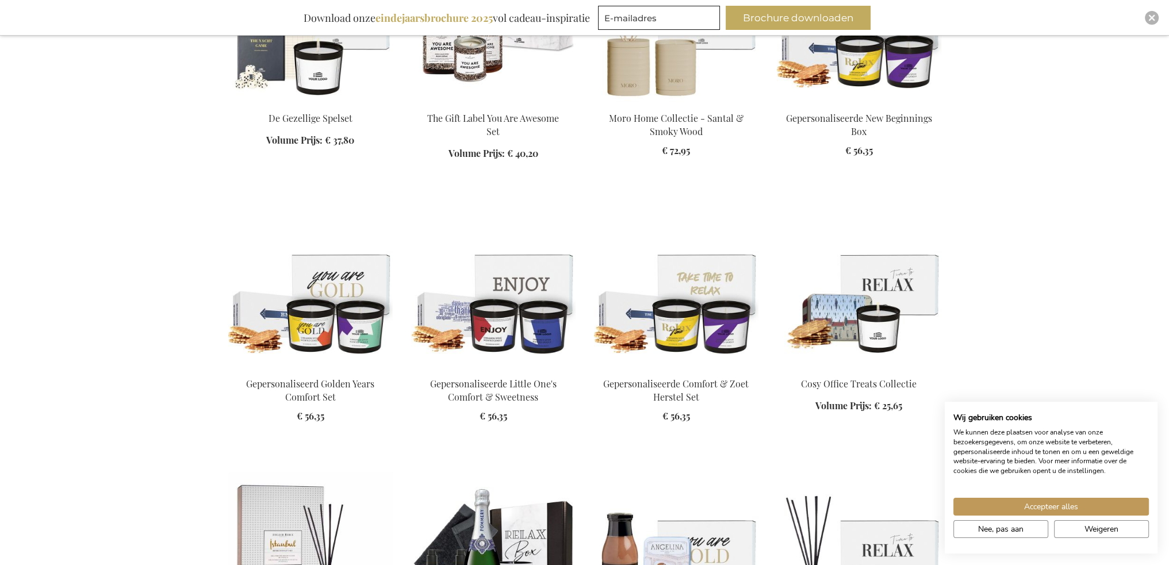  Describe the element at coordinates (1051, 507) in the screenshot. I see `button: Accepteer alle cookies` at that location.